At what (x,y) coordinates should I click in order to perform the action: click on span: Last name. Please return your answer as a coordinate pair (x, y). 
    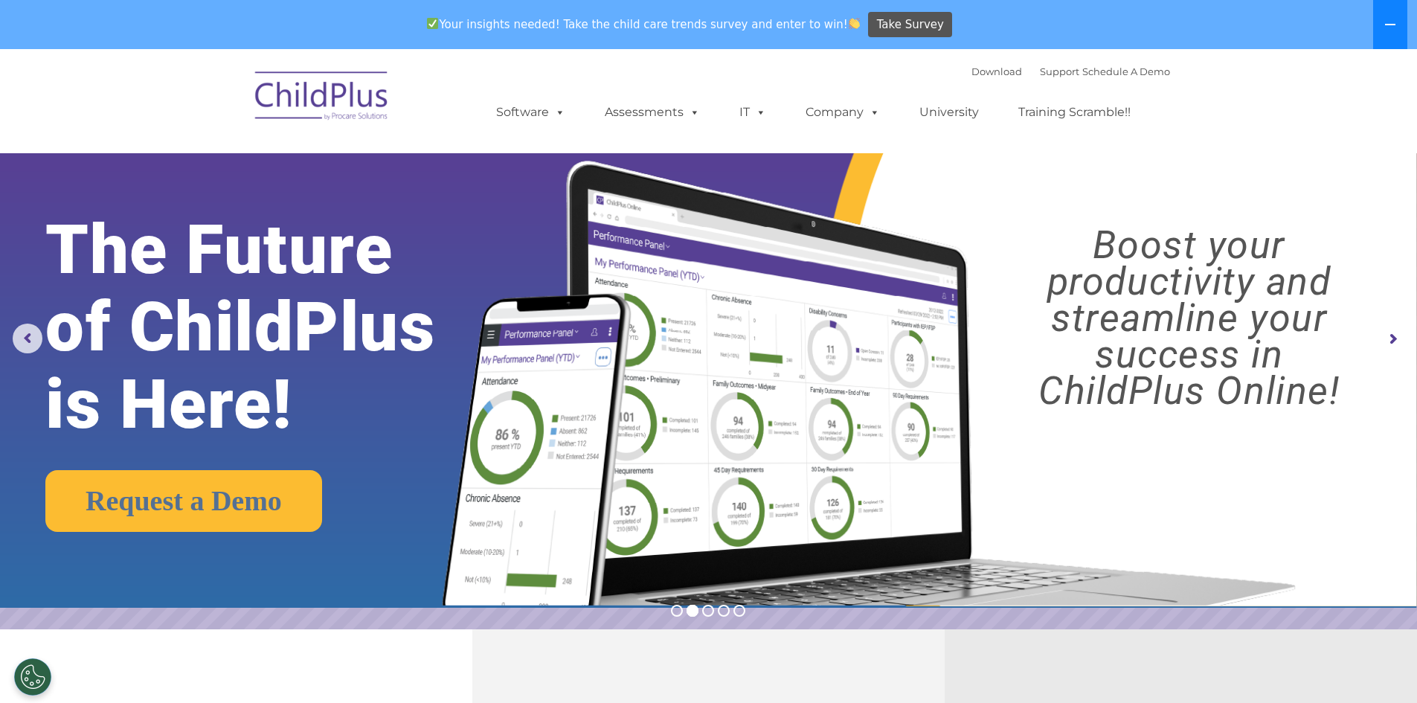
    Looking at the image, I should click on (229, 103).